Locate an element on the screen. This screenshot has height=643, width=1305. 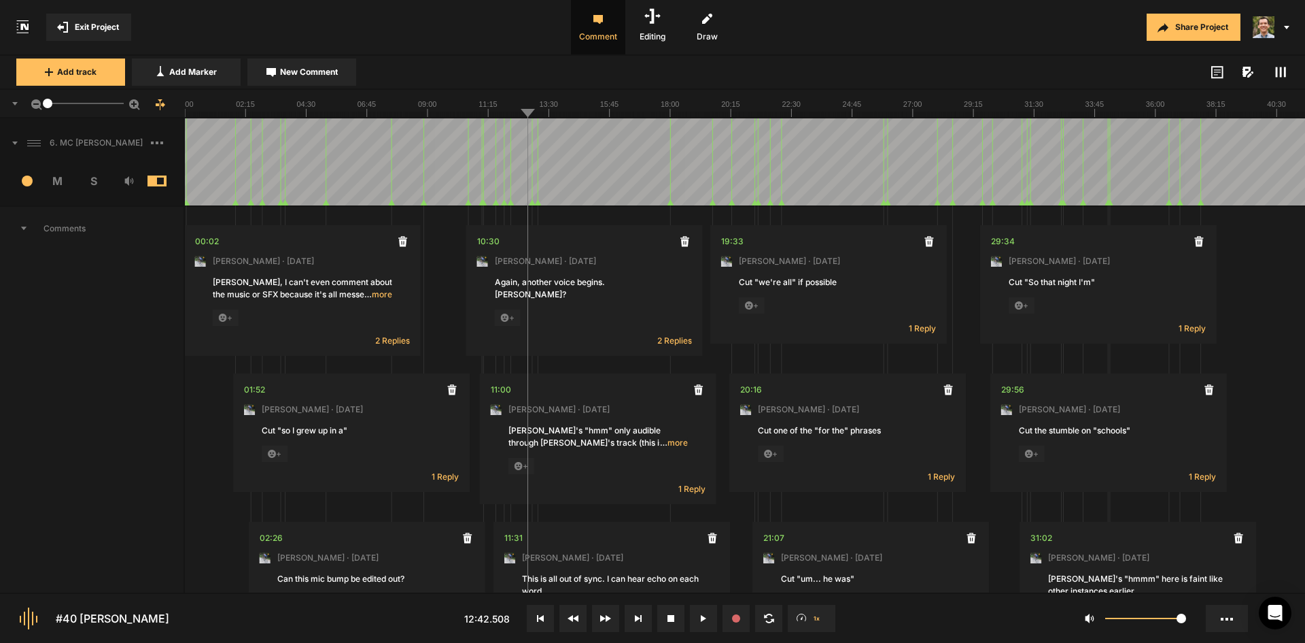
text: 11:15 is located at coordinates (488, 104).